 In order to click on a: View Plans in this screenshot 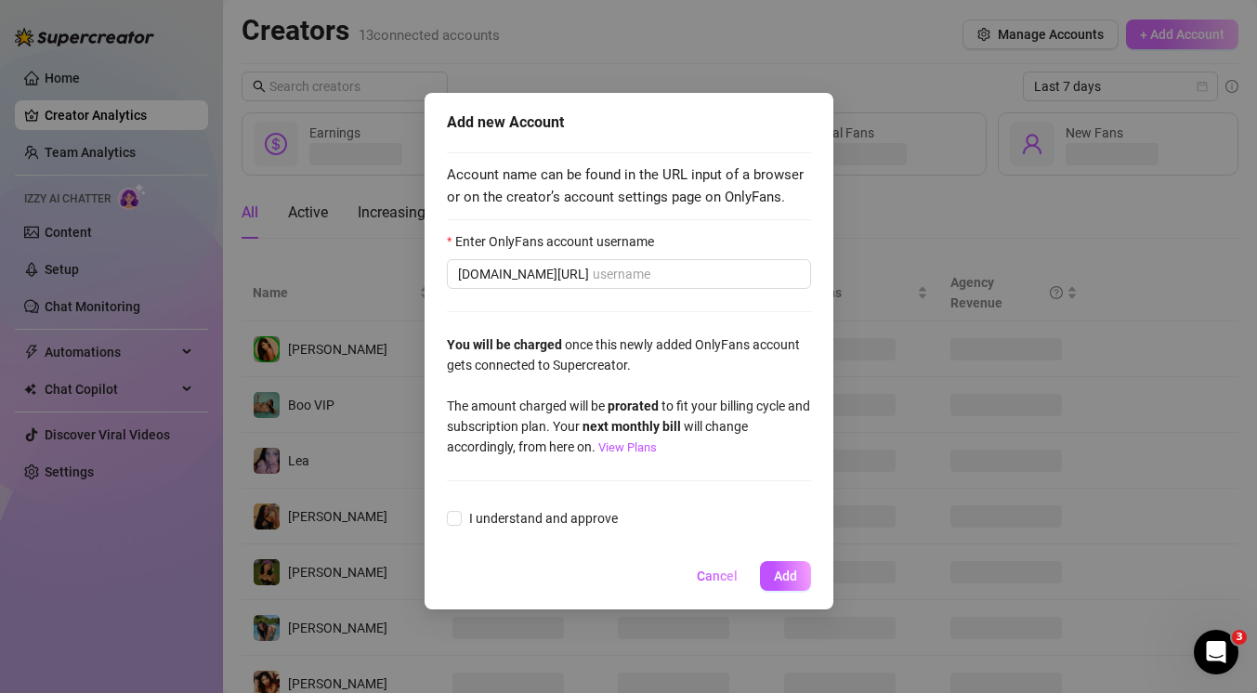, I will do `click(626, 447)`.